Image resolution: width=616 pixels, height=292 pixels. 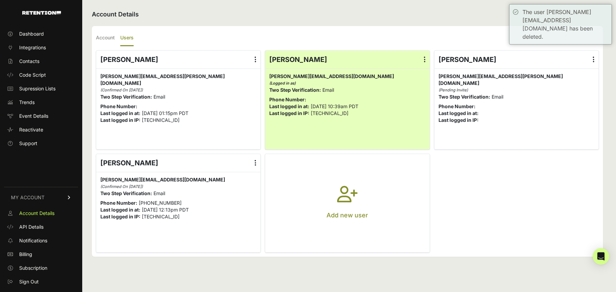 I want to click on span: Billing, so click(x=26, y=255).